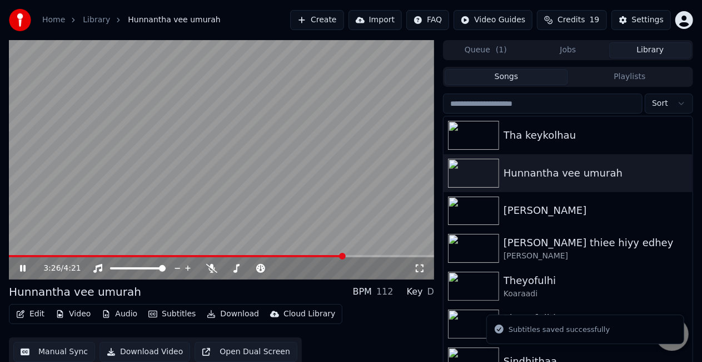  I want to click on div: Subtitles saved successfully, so click(560, 329).